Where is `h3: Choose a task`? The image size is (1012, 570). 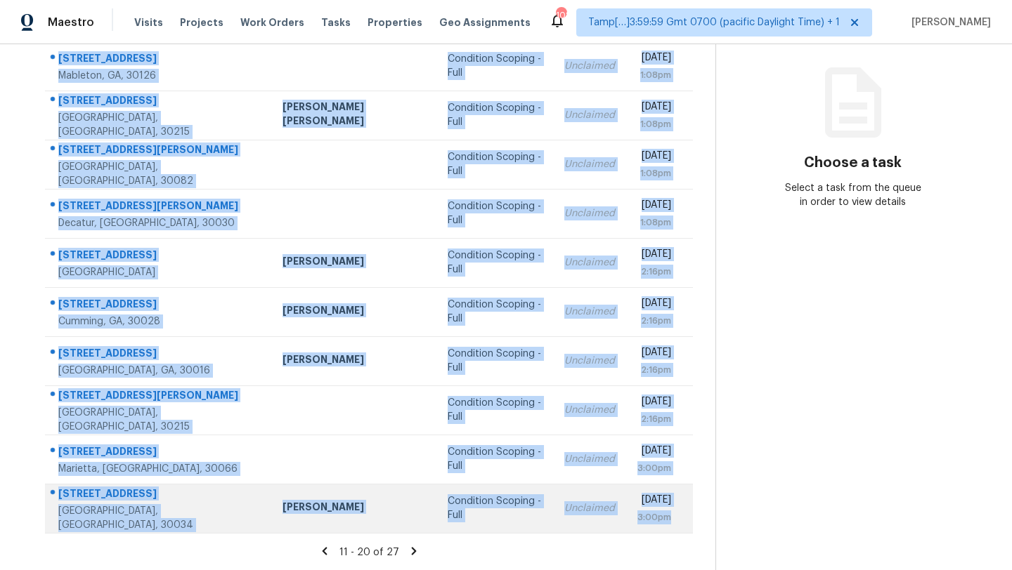 h3: Choose a task is located at coordinates (852, 163).